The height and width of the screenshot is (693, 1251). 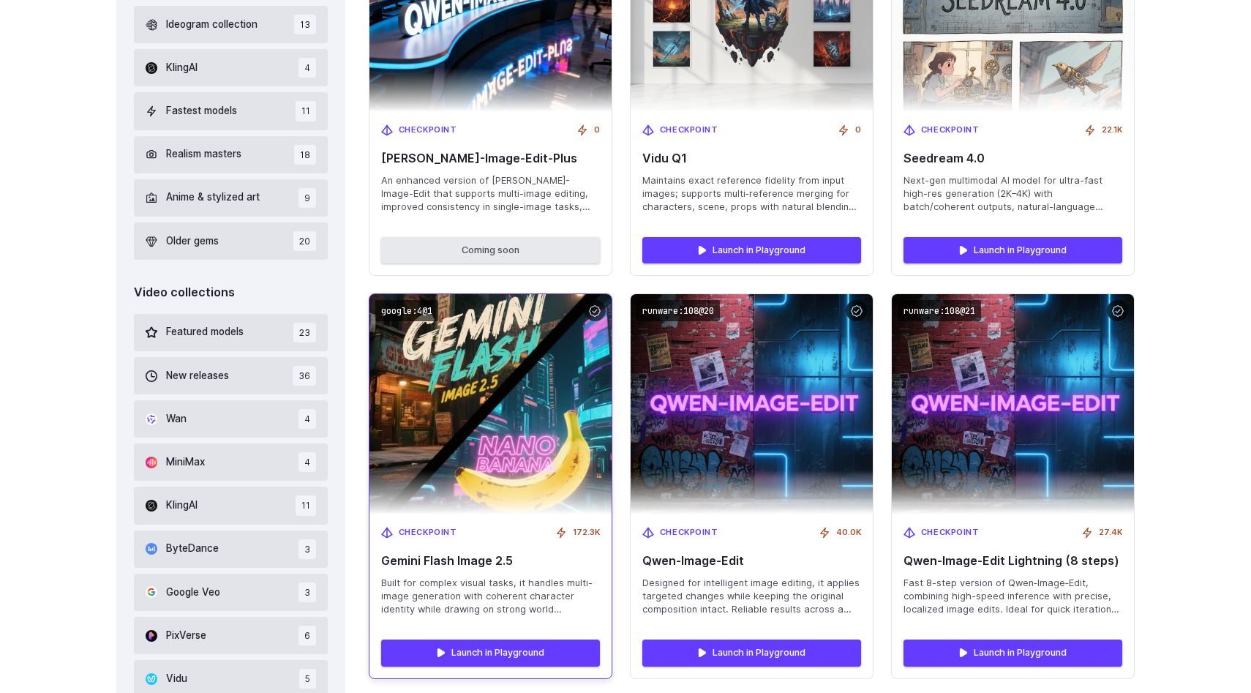 What do you see at coordinates (230, 198) in the screenshot?
I see `button: Anime & stylized art 9` at bounding box center [230, 198].